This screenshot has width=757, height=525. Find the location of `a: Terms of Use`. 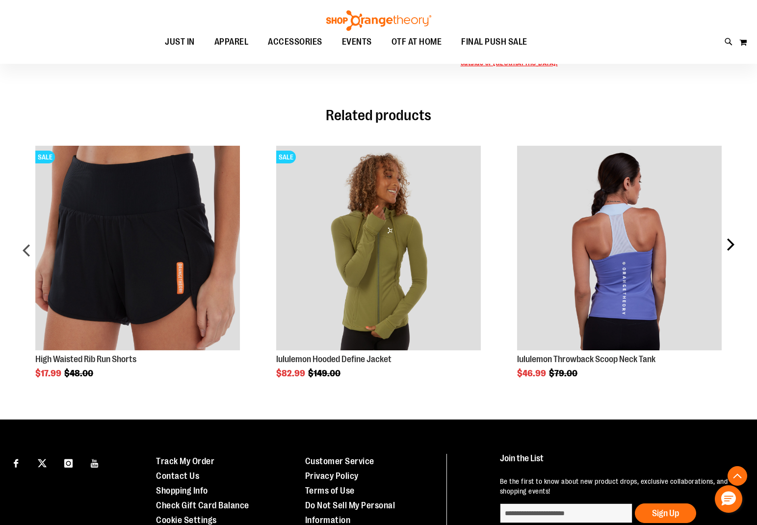

a: Terms of Use is located at coordinates (330, 491).